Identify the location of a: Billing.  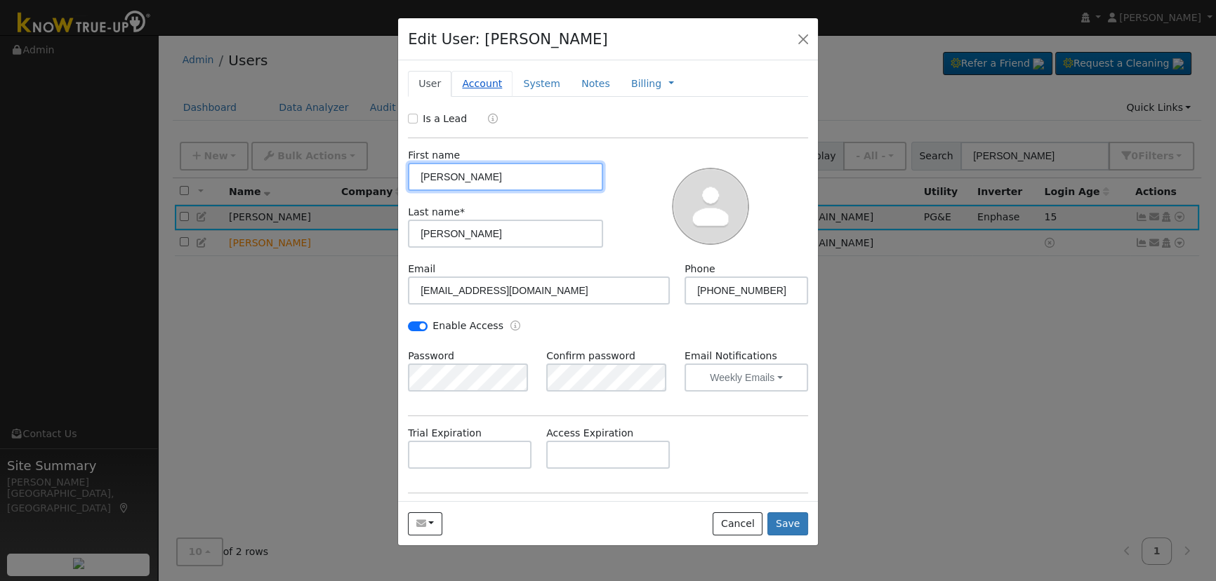
(646, 84).